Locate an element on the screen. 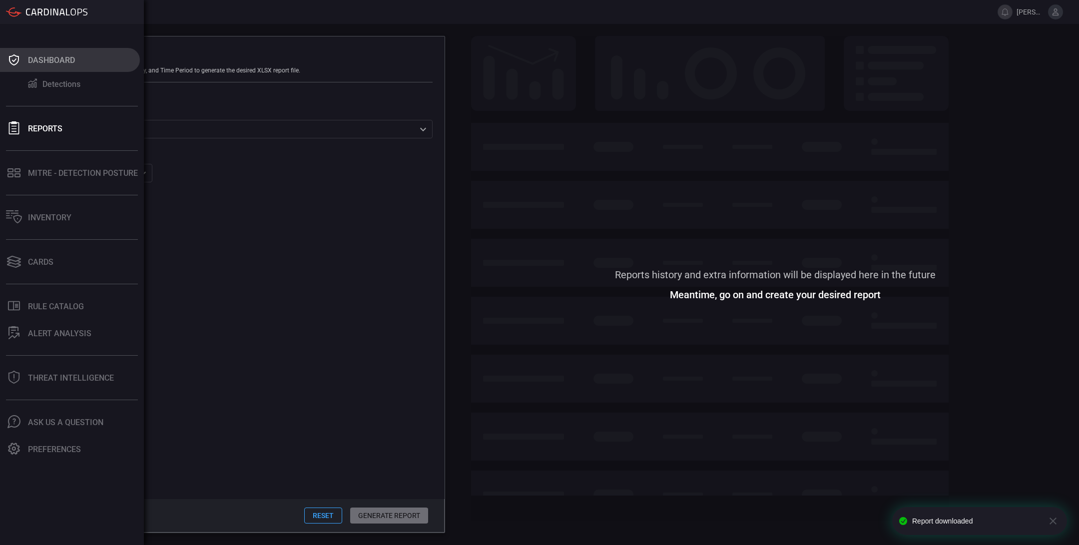 The height and width of the screenshot is (545, 1079). div: Ask Us A Question is located at coordinates (65, 422).